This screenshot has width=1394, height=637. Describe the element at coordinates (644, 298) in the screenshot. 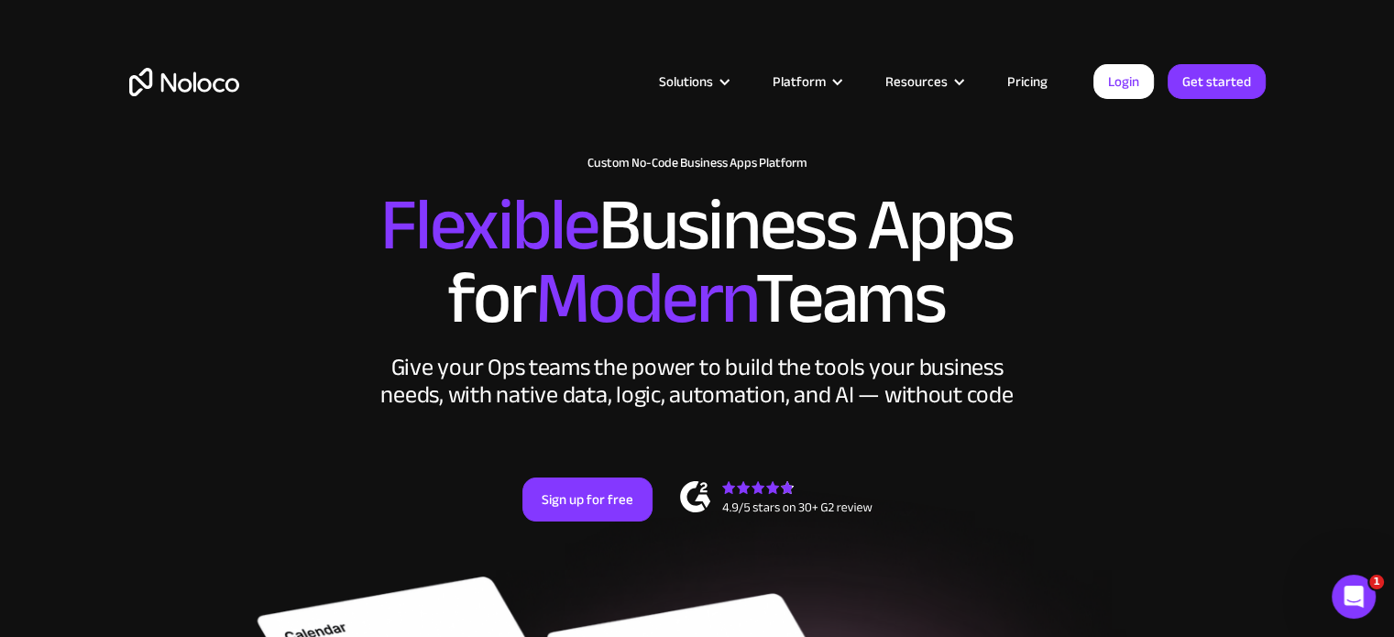

I see `span: Modern` at that location.